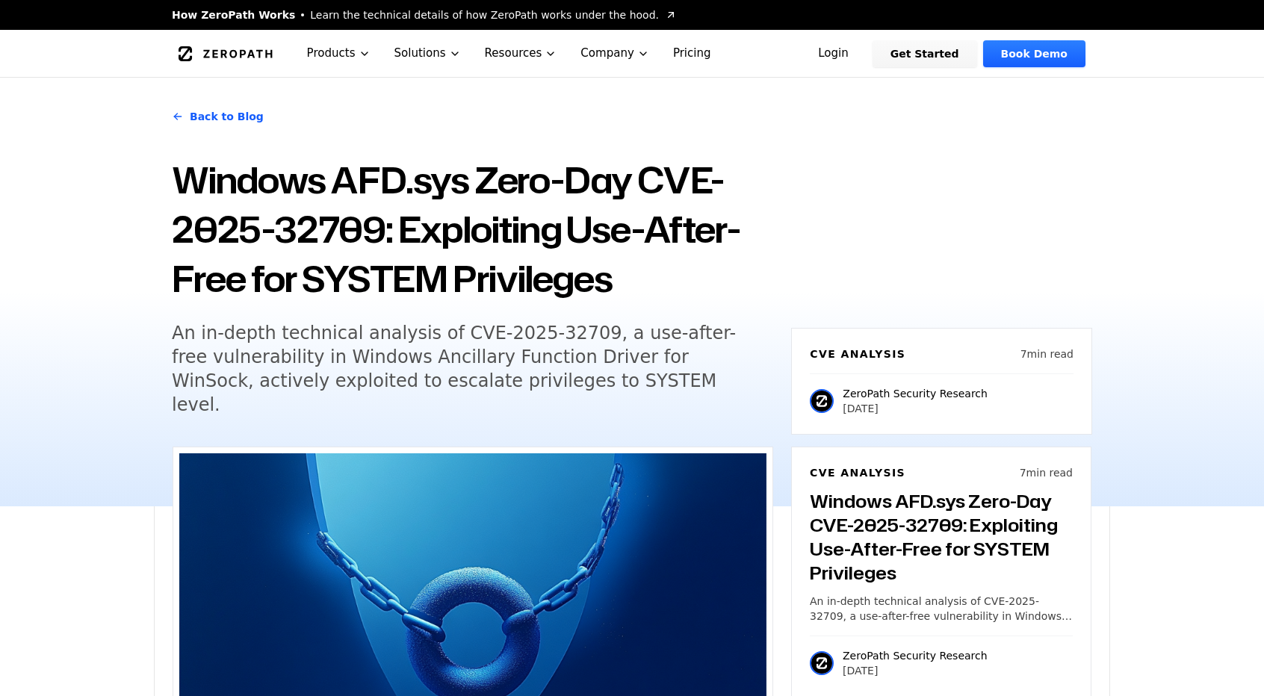 The height and width of the screenshot is (696, 1264). I want to click on button: Resources, so click(521, 53).